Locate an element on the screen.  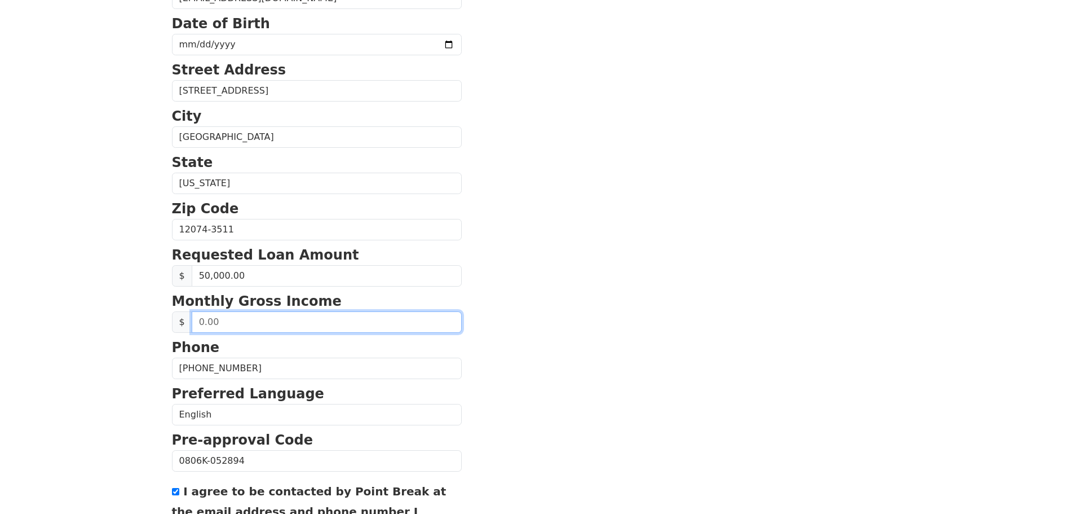
input: City is located at coordinates (317, 137).